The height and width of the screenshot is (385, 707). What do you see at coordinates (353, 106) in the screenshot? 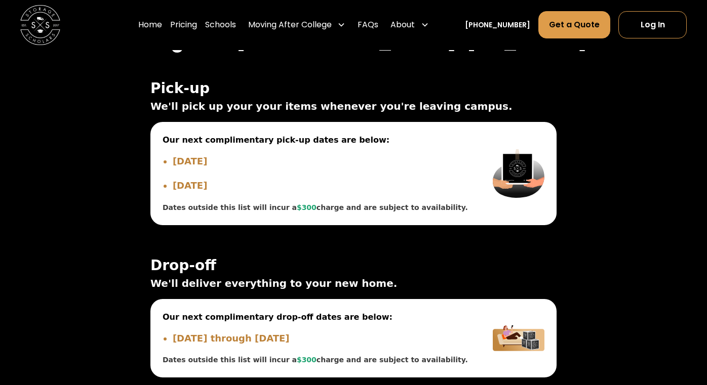
I see `span: We'll pick up your your items whenever you're leaving campus.` at bounding box center [353, 106].